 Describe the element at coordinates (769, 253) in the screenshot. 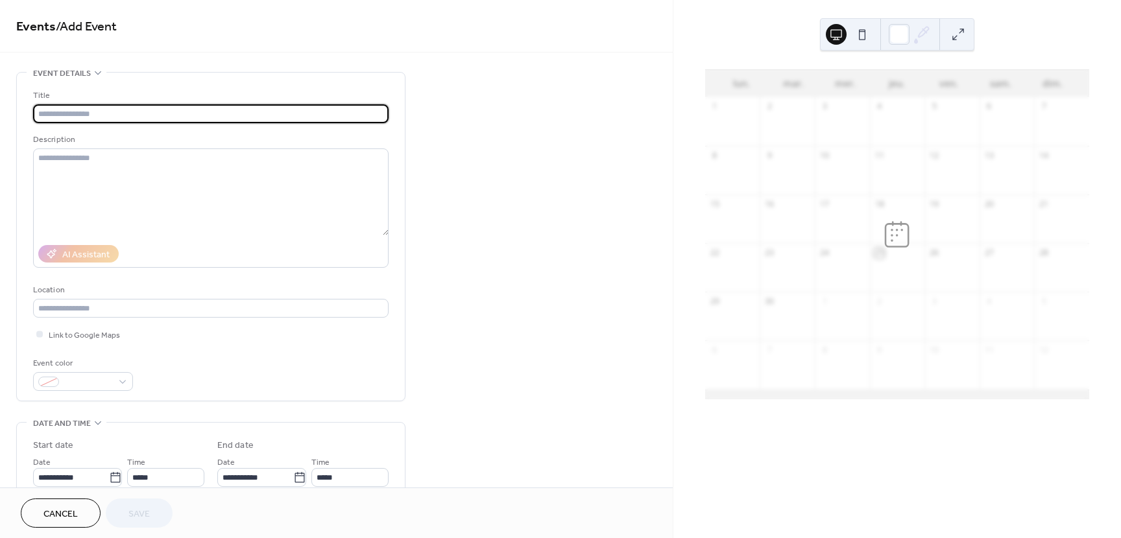

I see `div: 23` at that location.